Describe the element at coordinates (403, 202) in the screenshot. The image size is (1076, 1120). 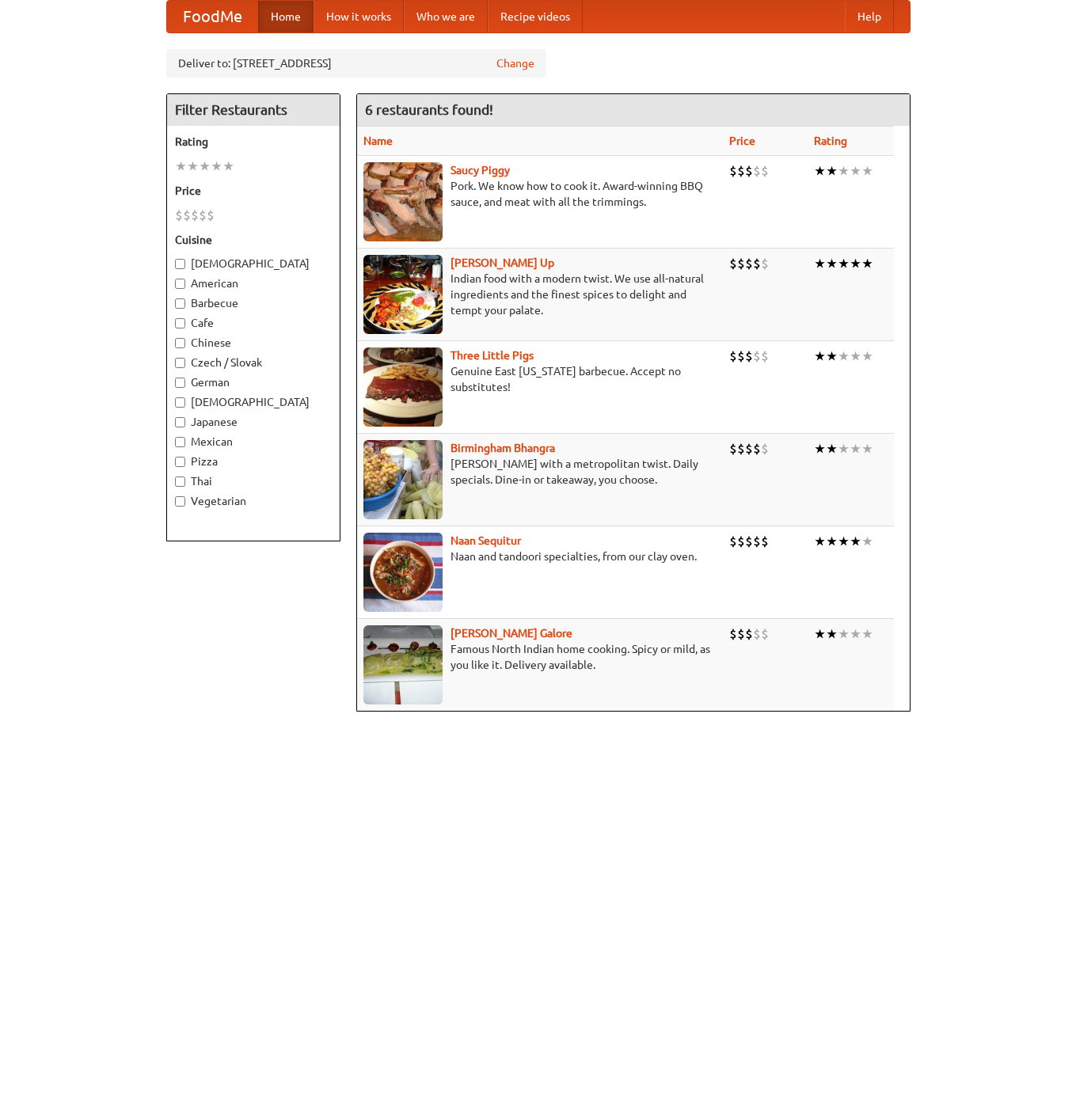
I see `img: saucy.jpg` at that location.